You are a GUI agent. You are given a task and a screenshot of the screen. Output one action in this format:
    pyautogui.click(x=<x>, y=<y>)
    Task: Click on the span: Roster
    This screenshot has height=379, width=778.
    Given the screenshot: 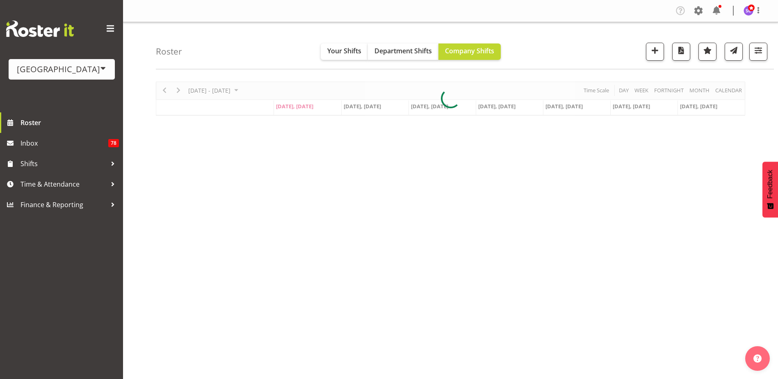 What is the action you would take?
    pyautogui.click(x=70, y=123)
    